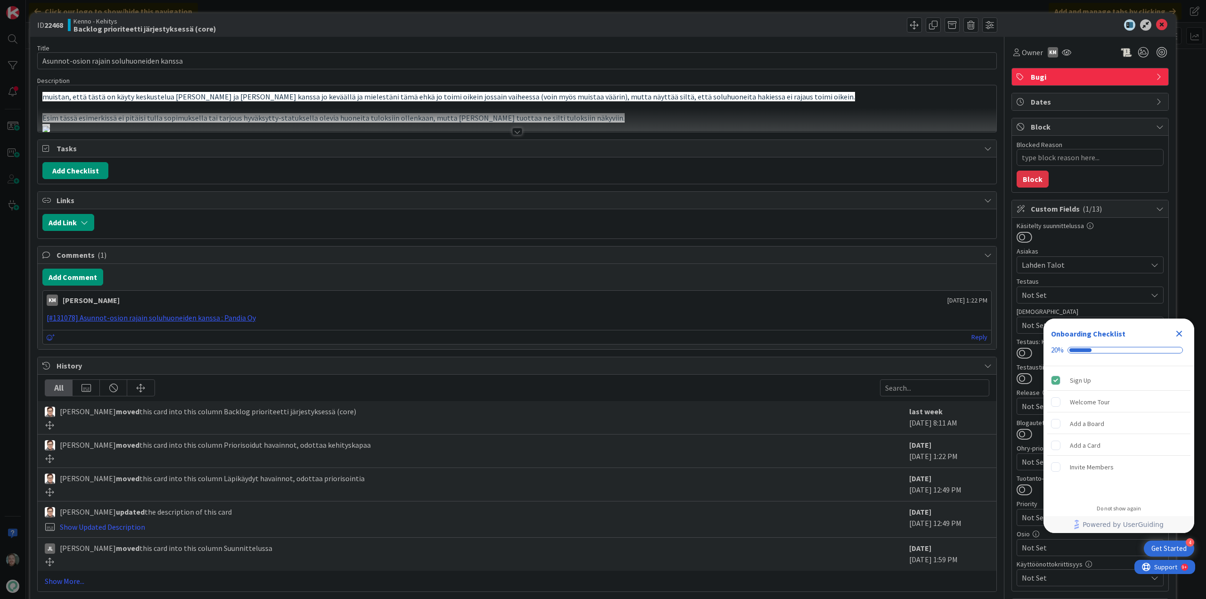  I want to click on b: 22468, so click(54, 25).